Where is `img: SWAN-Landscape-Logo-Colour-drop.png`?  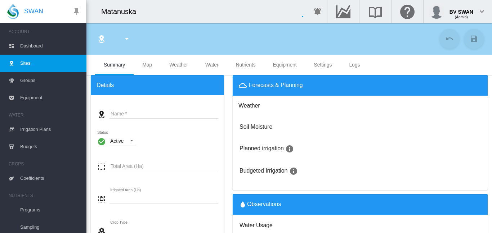 img: SWAN-Landscape-Logo-Colour-drop.png is located at coordinates (13, 12).